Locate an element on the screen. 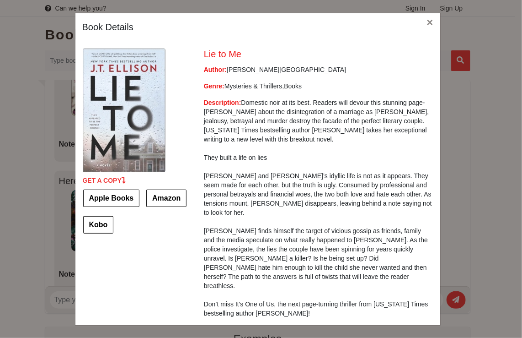 This screenshot has height=338, width=522. h5: Book Details is located at coordinates (108, 27).